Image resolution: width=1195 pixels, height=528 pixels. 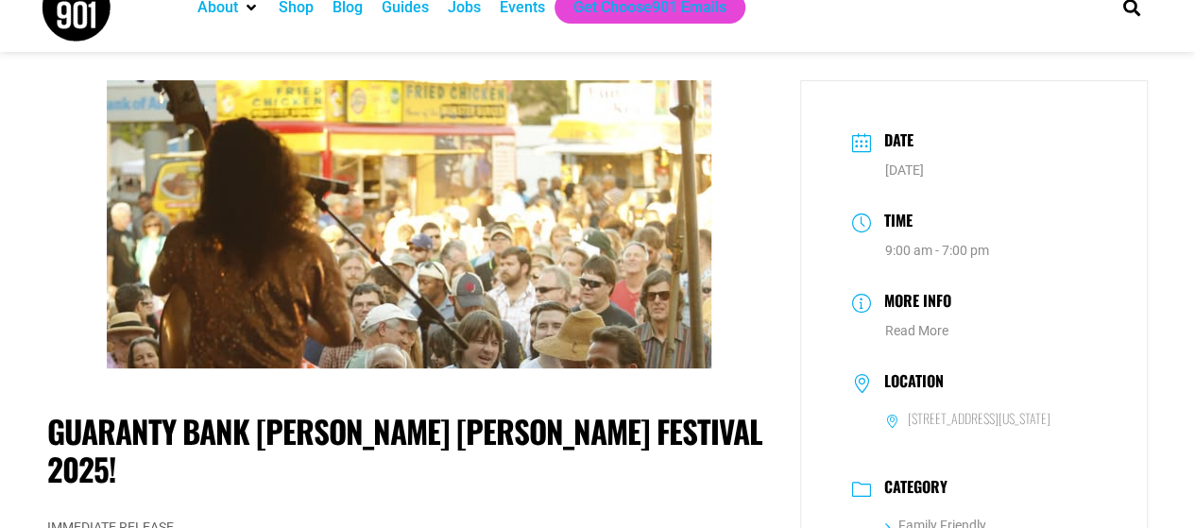 I want to click on h3: Date, so click(x=894, y=142).